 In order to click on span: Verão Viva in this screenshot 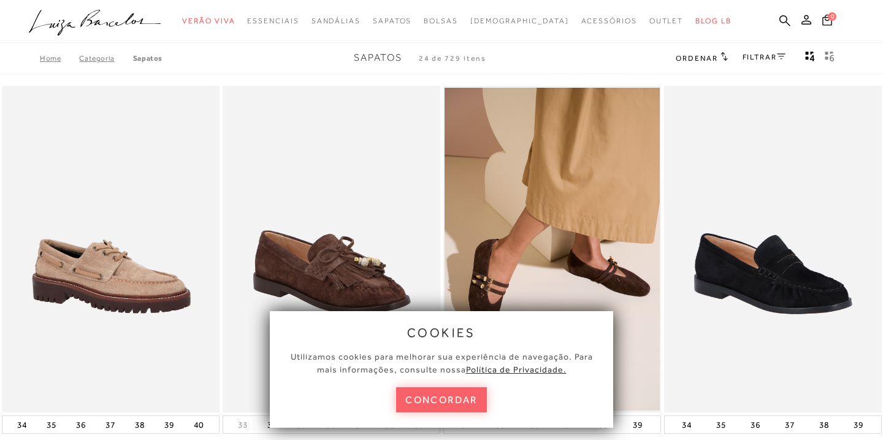, I will do `click(208, 21)`.